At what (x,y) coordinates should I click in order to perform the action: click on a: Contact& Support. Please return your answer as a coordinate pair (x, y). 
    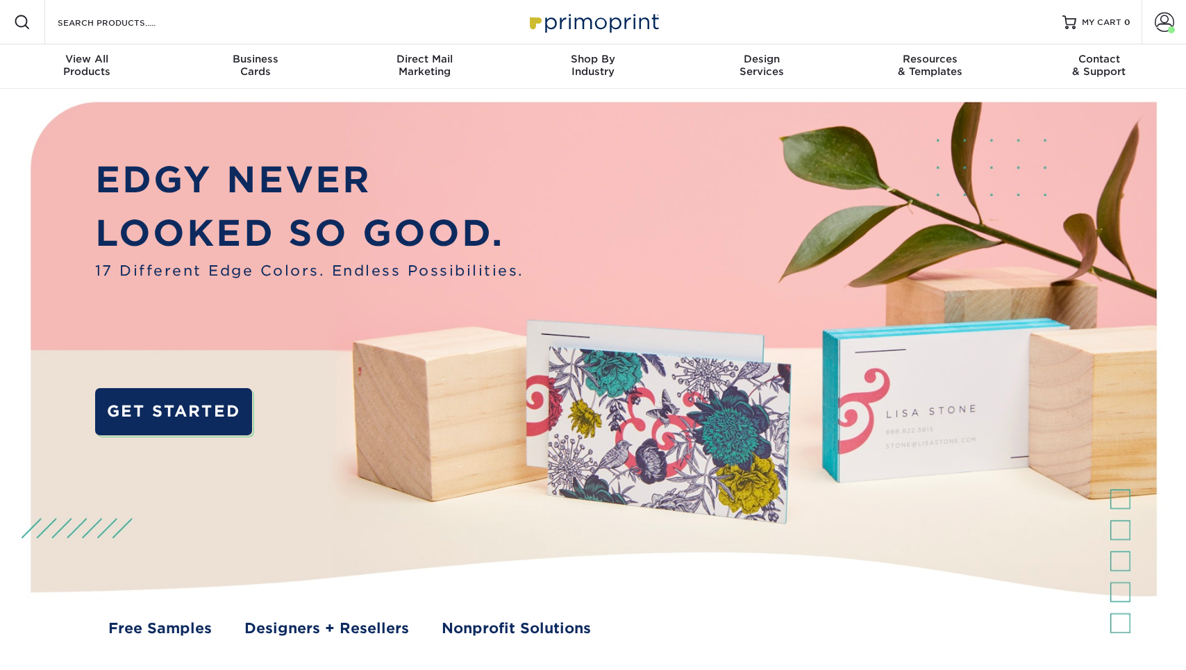
    Looking at the image, I should click on (1098, 67).